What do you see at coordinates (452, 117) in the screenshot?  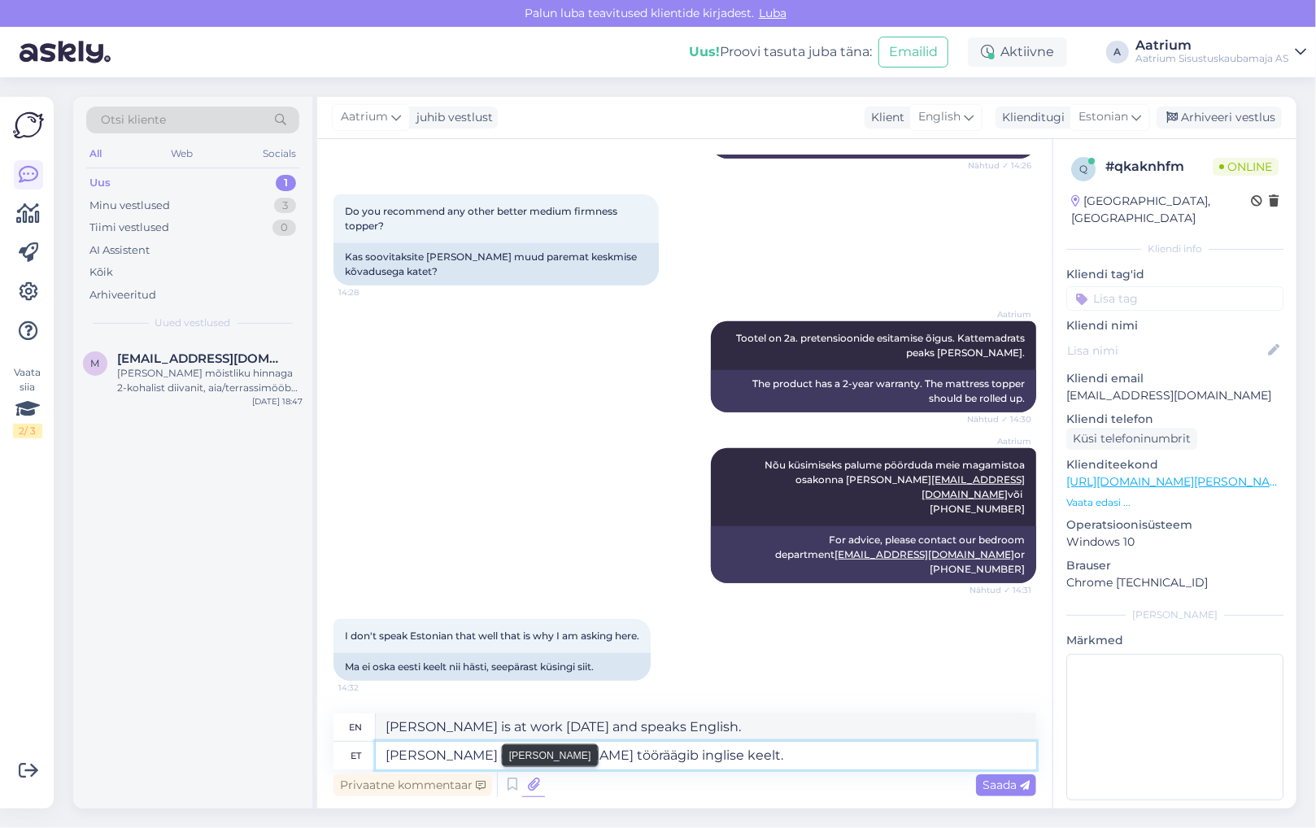 I see `div: juhib vestlust` at bounding box center [452, 117].